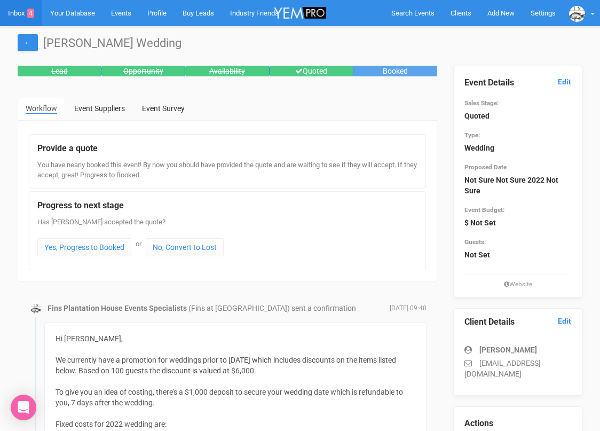 This screenshot has height=431, width=600. What do you see at coordinates (84, 247) in the screenshot?
I see `a: Yes, Progress to Booked` at bounding box center [84, 247].